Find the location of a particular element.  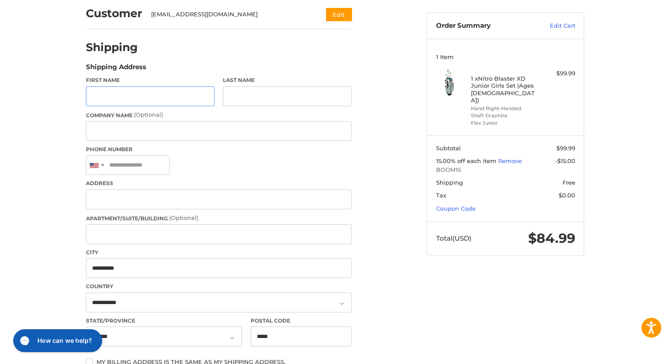

label: First Name is located at coordinates (150, 80).